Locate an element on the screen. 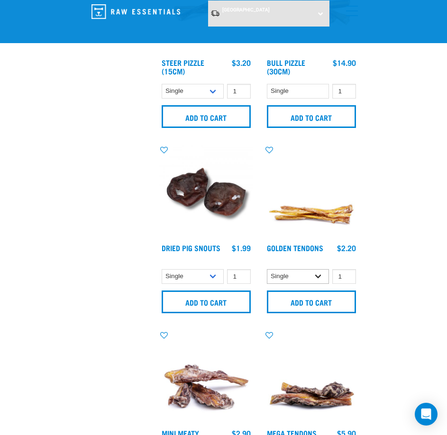 The height and width of the screenshot is (435, 447). img: 1295 Mega Tendons 01 is located at coordinates (311, 377).